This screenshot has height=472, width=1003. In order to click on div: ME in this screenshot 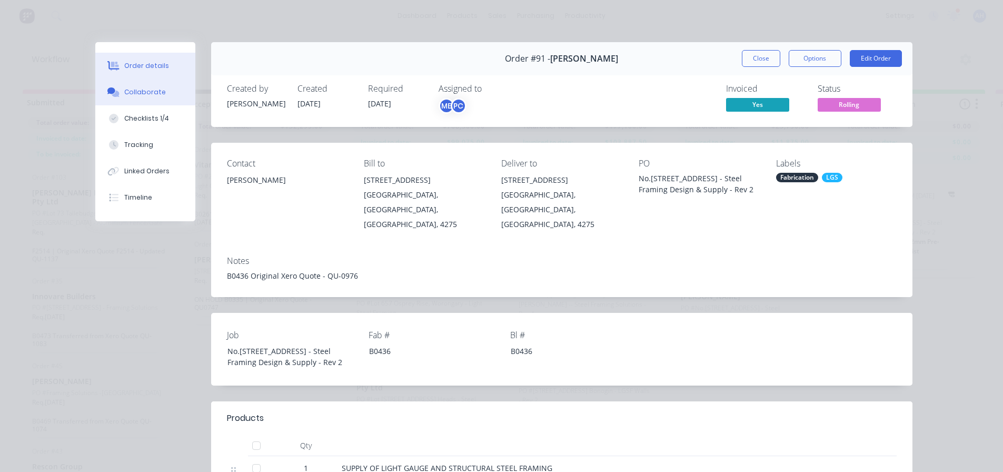, I will do `click(446, 106)`.